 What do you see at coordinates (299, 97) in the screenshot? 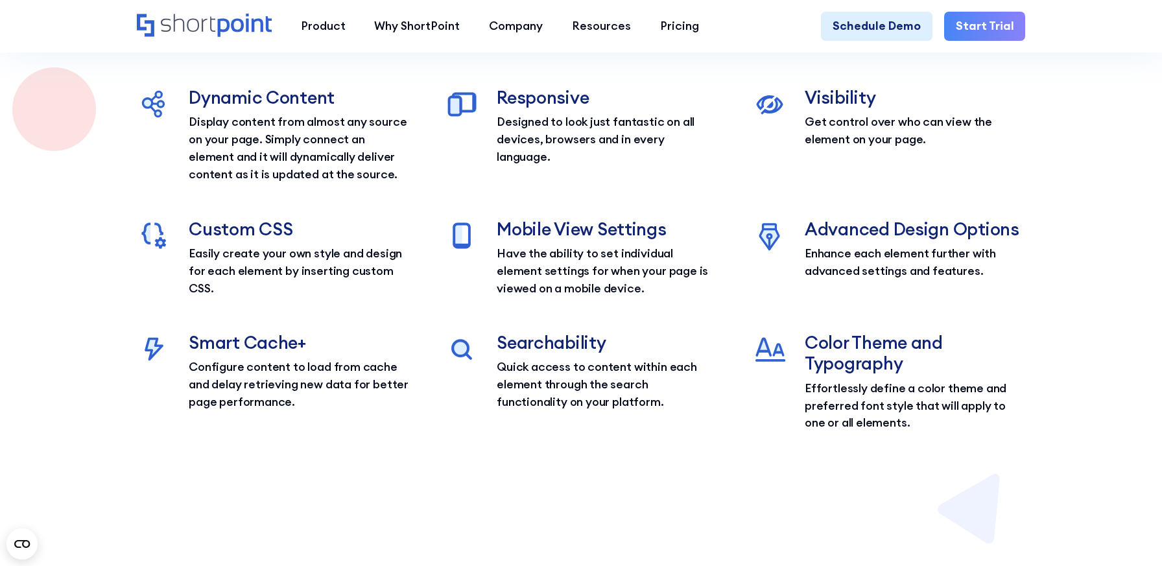
I see `h3: Dynamic Content` at bounding box center [299, 97].